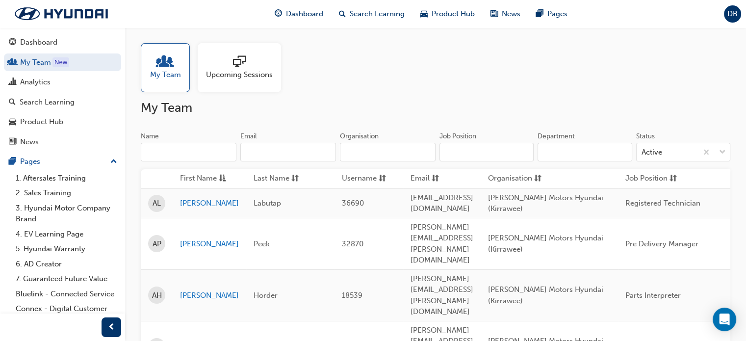 This screenshot has height=341, width=746. Describe the element at coordinates (62, 82) in the screenshot. I see `a: Analytics` at that location.